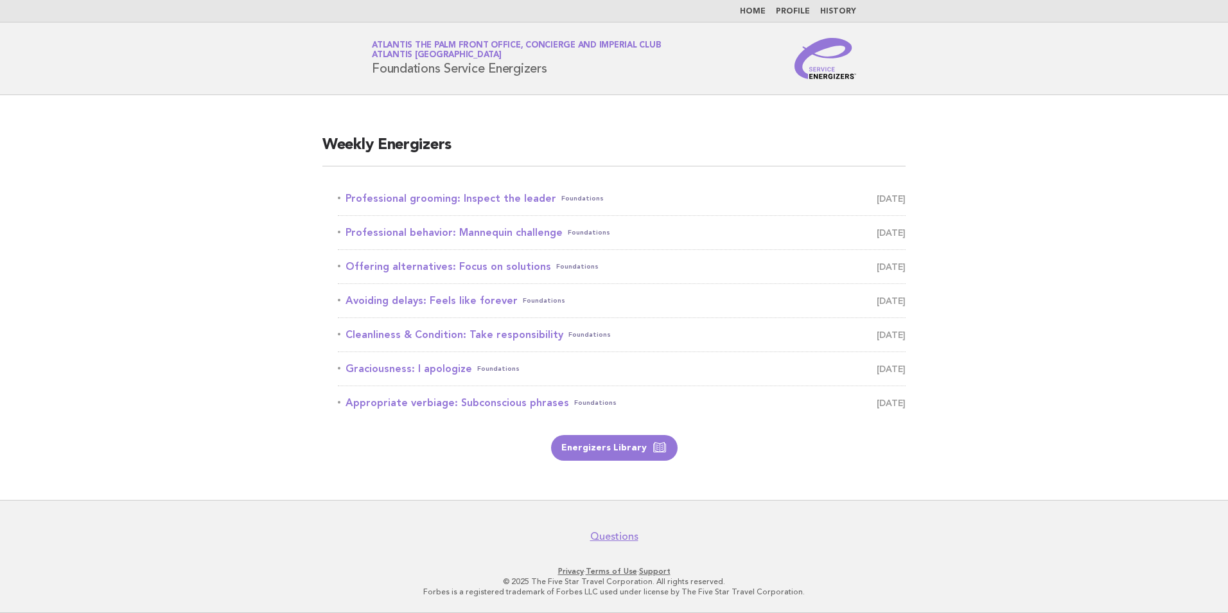  What do you see at coordinates (825, 58) in the screenshot?
I see `img: Service Energizers` at bounding box center [825, 58].